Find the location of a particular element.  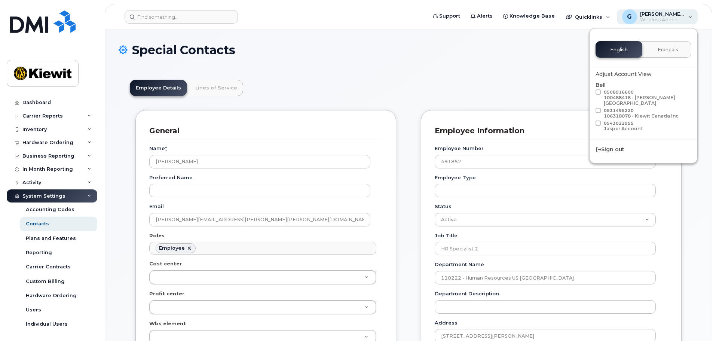

label: Cost center is located at coordinates (165, 263).